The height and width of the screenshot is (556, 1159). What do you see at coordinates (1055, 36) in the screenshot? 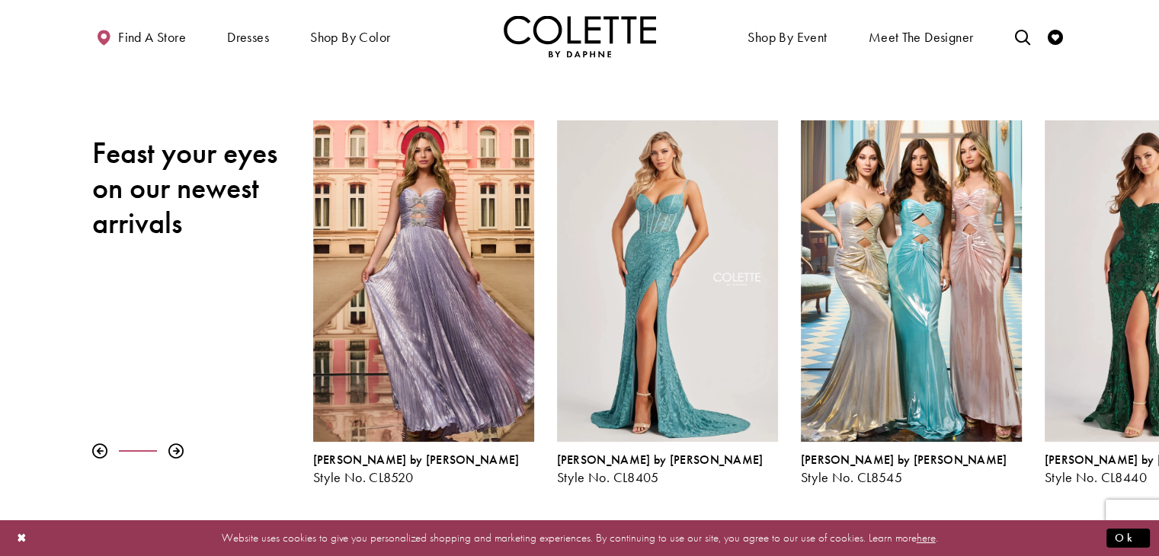
I see `a: Check Wishlist` at bounding box center [1055, 36].